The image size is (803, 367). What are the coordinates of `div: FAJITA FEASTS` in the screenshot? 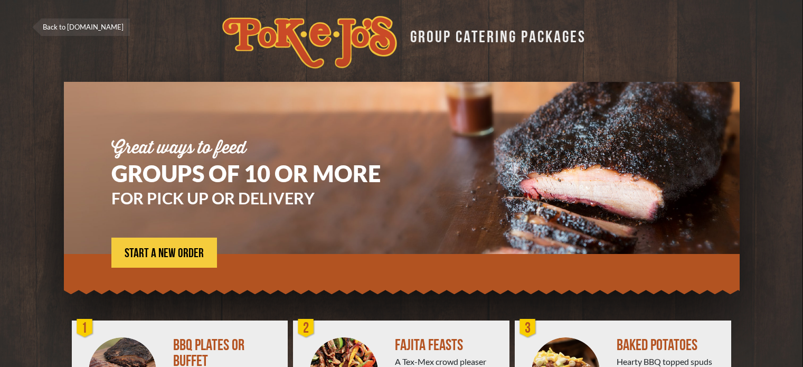 It's located at (448, 345).